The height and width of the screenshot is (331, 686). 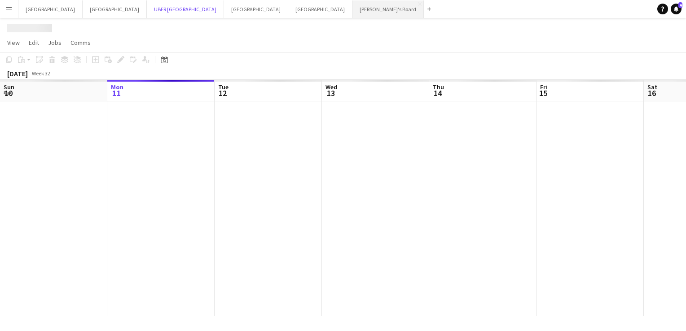 I want to click on span: 10, so click(x=8, y=93).